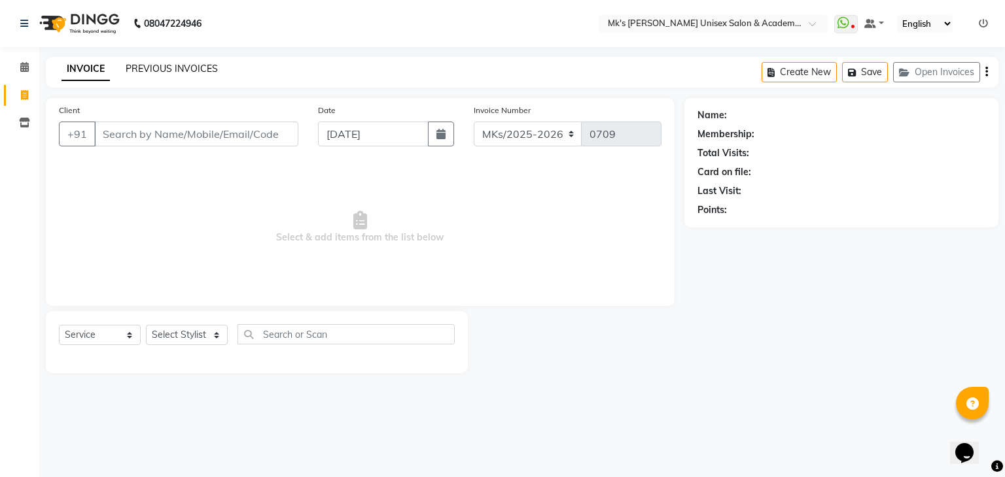 The image size is (1005, 477). What do you see at coordinates (196, 134) in the screenshot?
I see `input: Search by Name/Mobile/Email/Code` at bounding box center [196, 134].